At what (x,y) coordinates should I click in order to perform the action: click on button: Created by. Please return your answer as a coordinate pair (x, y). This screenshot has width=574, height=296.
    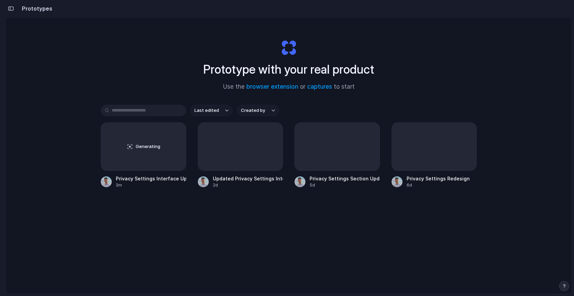
    Looking at the image, I should click on (258, 111).